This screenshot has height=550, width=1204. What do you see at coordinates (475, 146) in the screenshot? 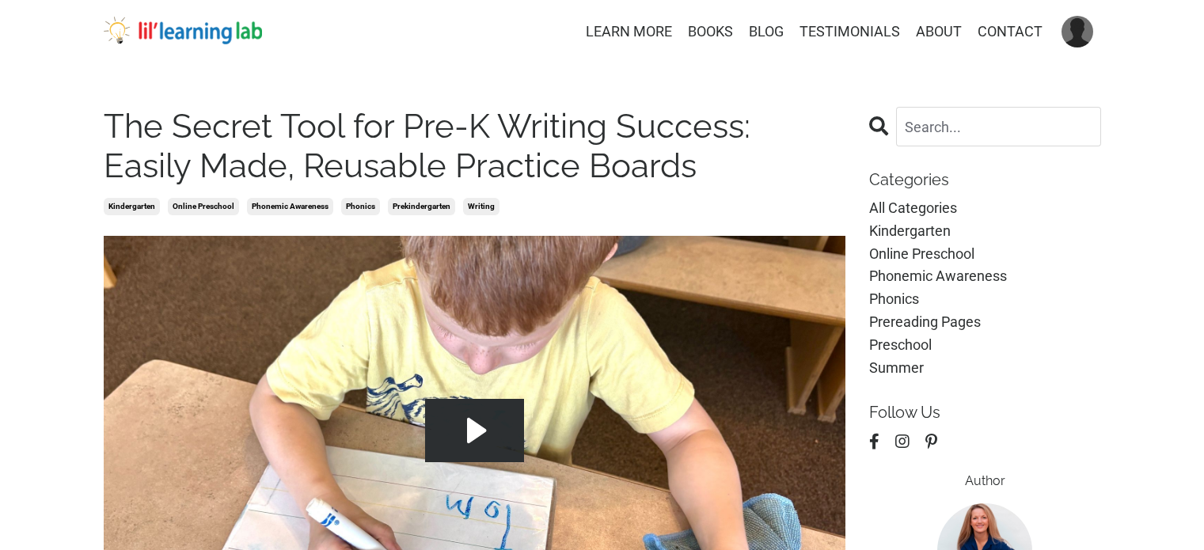
I see `h1: The Secret Tool for Pre-K Writing Success: Easily Made, Reusable Practice Boards` at bounding box center [475, 146].